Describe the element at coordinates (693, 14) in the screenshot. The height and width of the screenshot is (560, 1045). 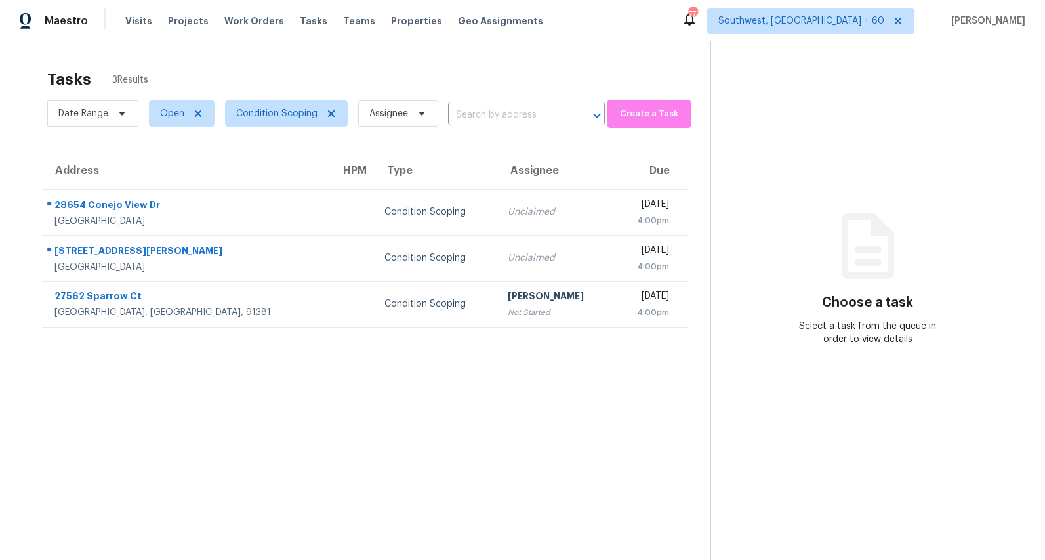
I see `div: 773` at that location.